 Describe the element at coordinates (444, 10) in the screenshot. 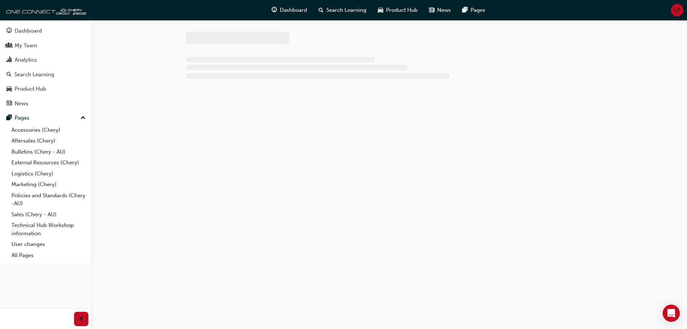

I see `span: News` at that location.